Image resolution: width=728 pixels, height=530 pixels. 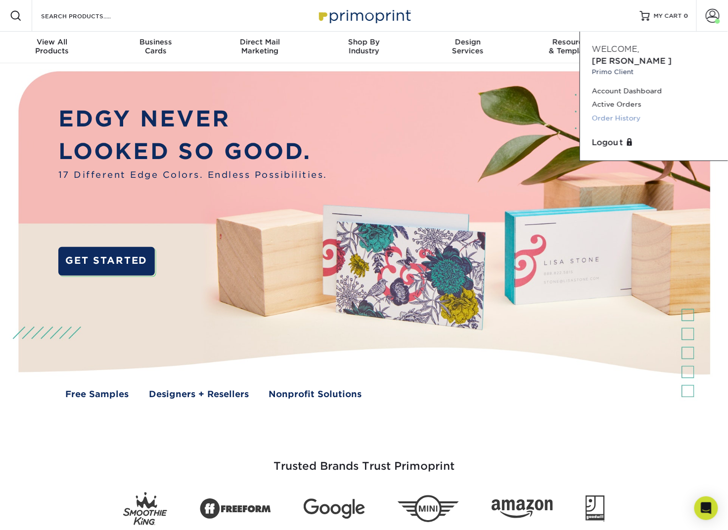 I want to click on span: Welcome,, so click(x=615, y=49).